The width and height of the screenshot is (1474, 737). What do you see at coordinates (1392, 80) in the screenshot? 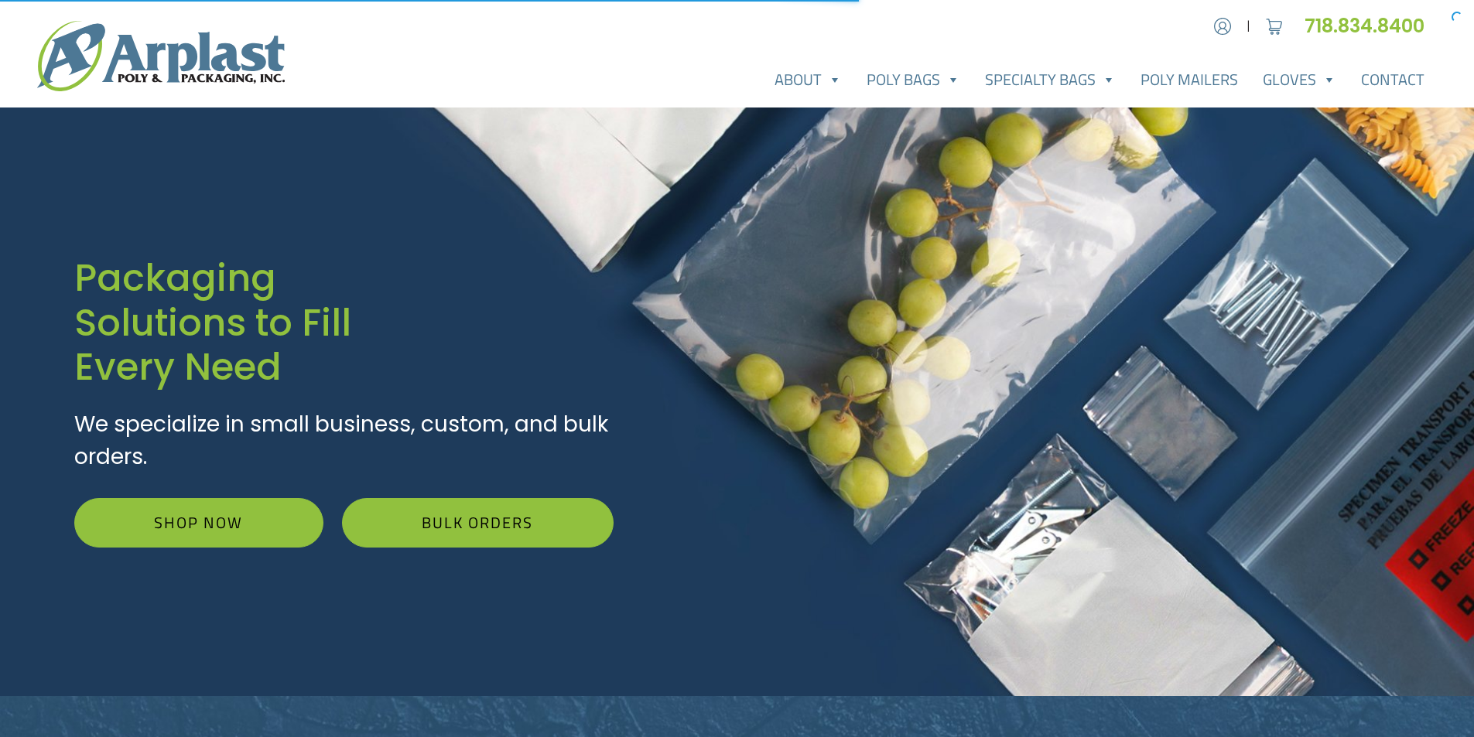
I see `a: Contact` at bounding box center [1392, 80].